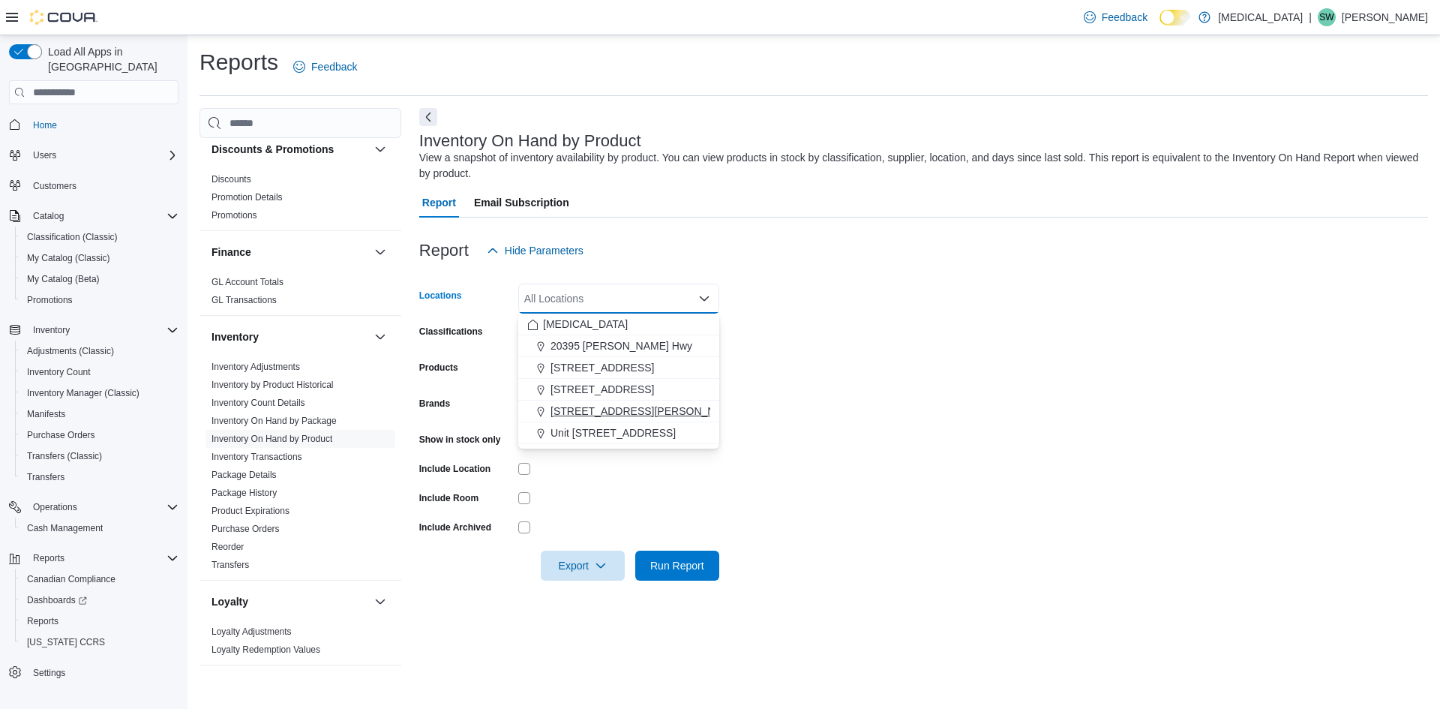 Image resolution: width=1440 pixels, height=709 pixels. Describe the element at coordinates (234, 215) in the screenshot. I see `a: Promotions` at that location.